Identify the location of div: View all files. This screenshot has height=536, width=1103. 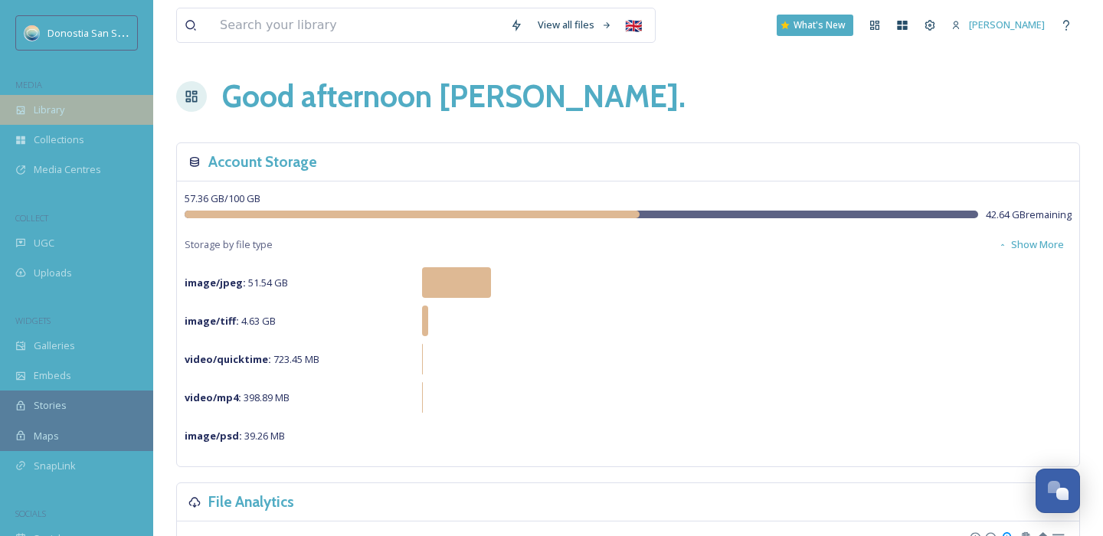
(574, 25).